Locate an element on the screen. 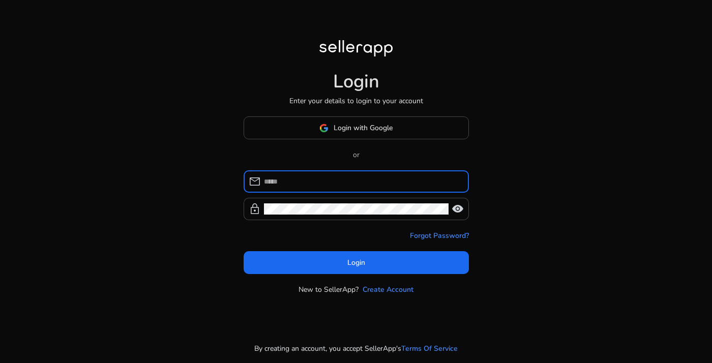 This screenshot has height=363, width=712. span: lock is located at coordinates (255, 209).